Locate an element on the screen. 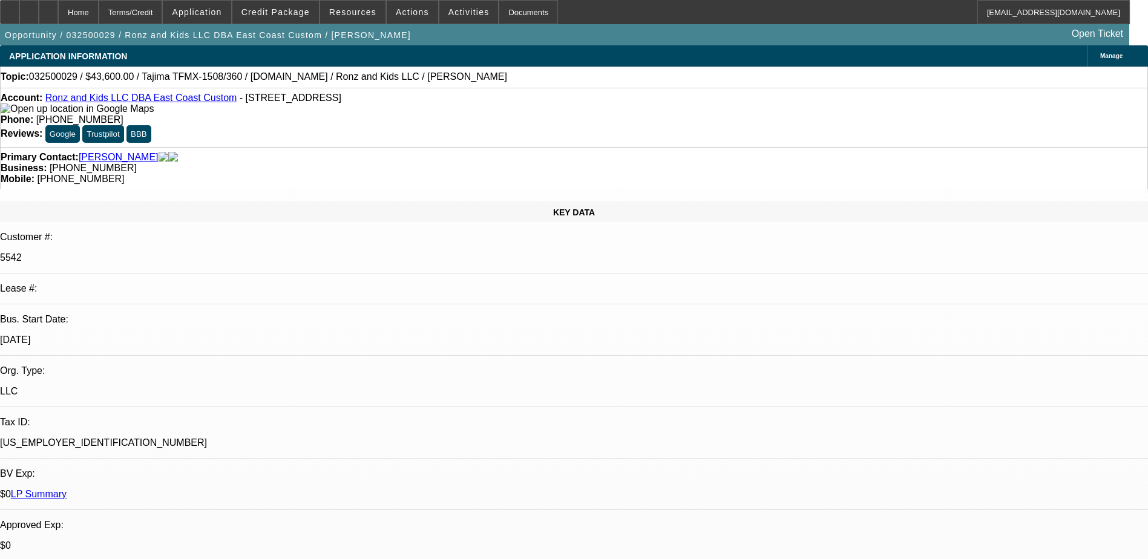  img: facebook-icon.png is located at coordinates (163, 157).